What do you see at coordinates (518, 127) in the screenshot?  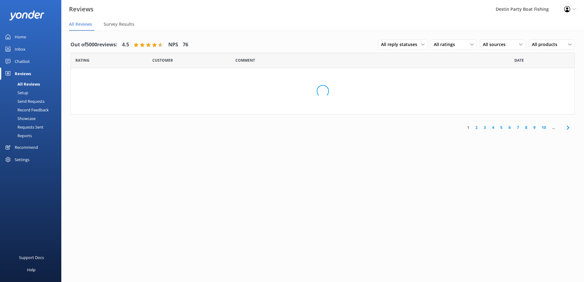 I see `a: 7` at bounding box center [518, 127].